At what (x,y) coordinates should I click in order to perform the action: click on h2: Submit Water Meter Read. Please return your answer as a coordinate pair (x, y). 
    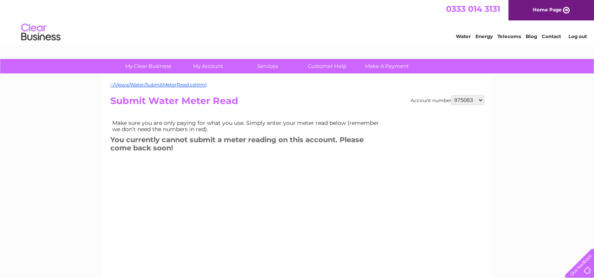
    Looking at the image, I should click on (297, 103).